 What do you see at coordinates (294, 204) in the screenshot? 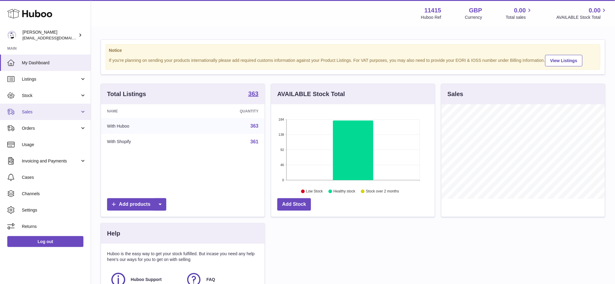
I see `a: Add Stock` at bounding box center [294, 204].